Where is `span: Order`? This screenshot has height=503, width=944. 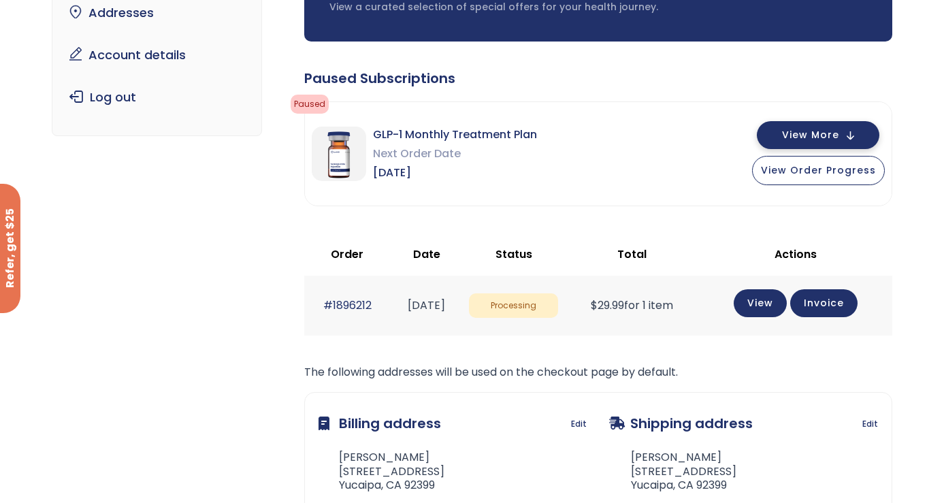
span: Order is located at coordinates (347, 254).